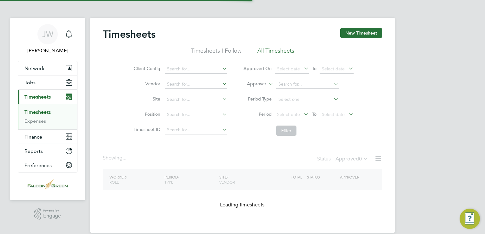  I want to click on li: All Timesheets, so click(276, 53).